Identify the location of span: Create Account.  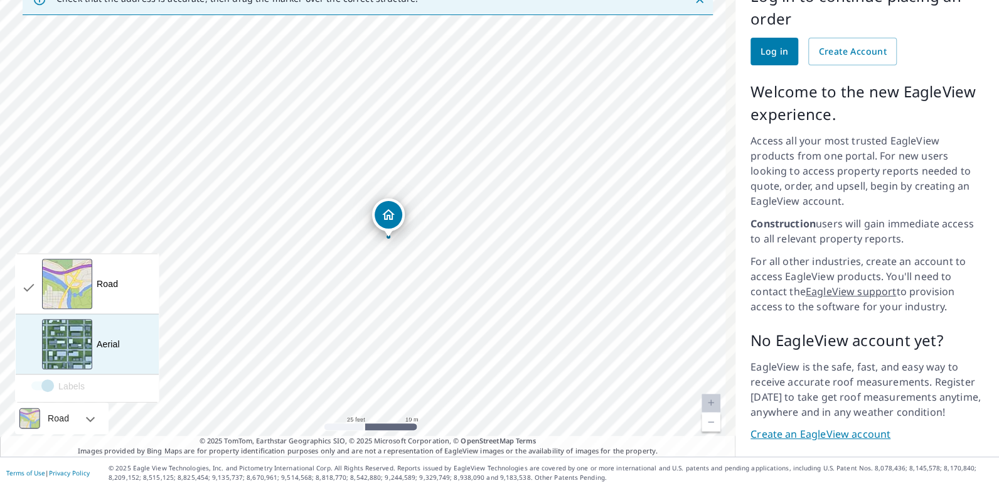
(852, 51).